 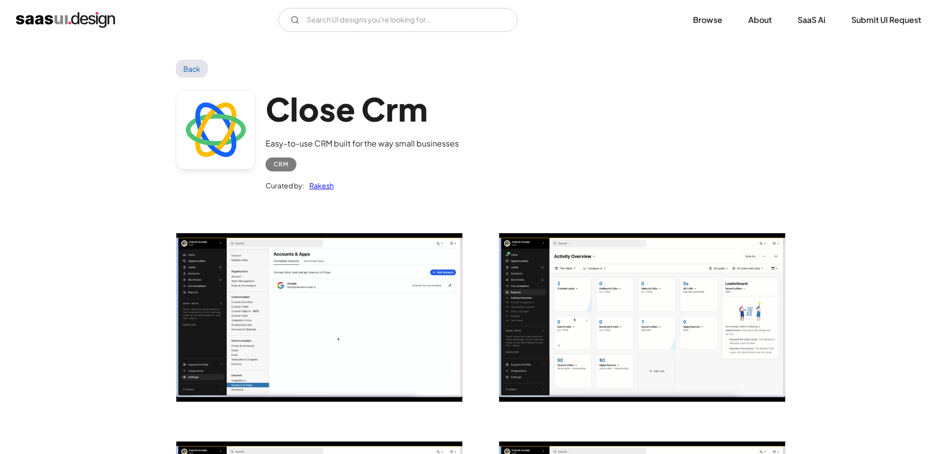 What do you see at coordinates (886, 20) in the screenshot?
I see `a: Submit UI Request` at bounding box center [886, 20].